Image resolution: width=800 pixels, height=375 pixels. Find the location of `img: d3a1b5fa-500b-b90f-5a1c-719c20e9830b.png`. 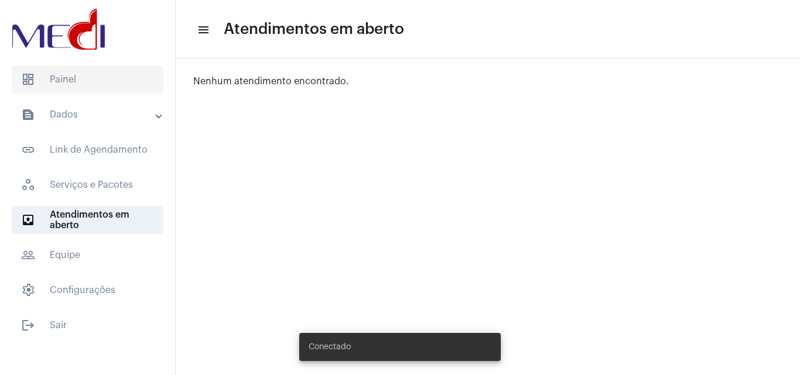

img: d3a1b5fa-500b-b90f-5a1c-719c20e9830b.png is located at coordinates (59, 29).